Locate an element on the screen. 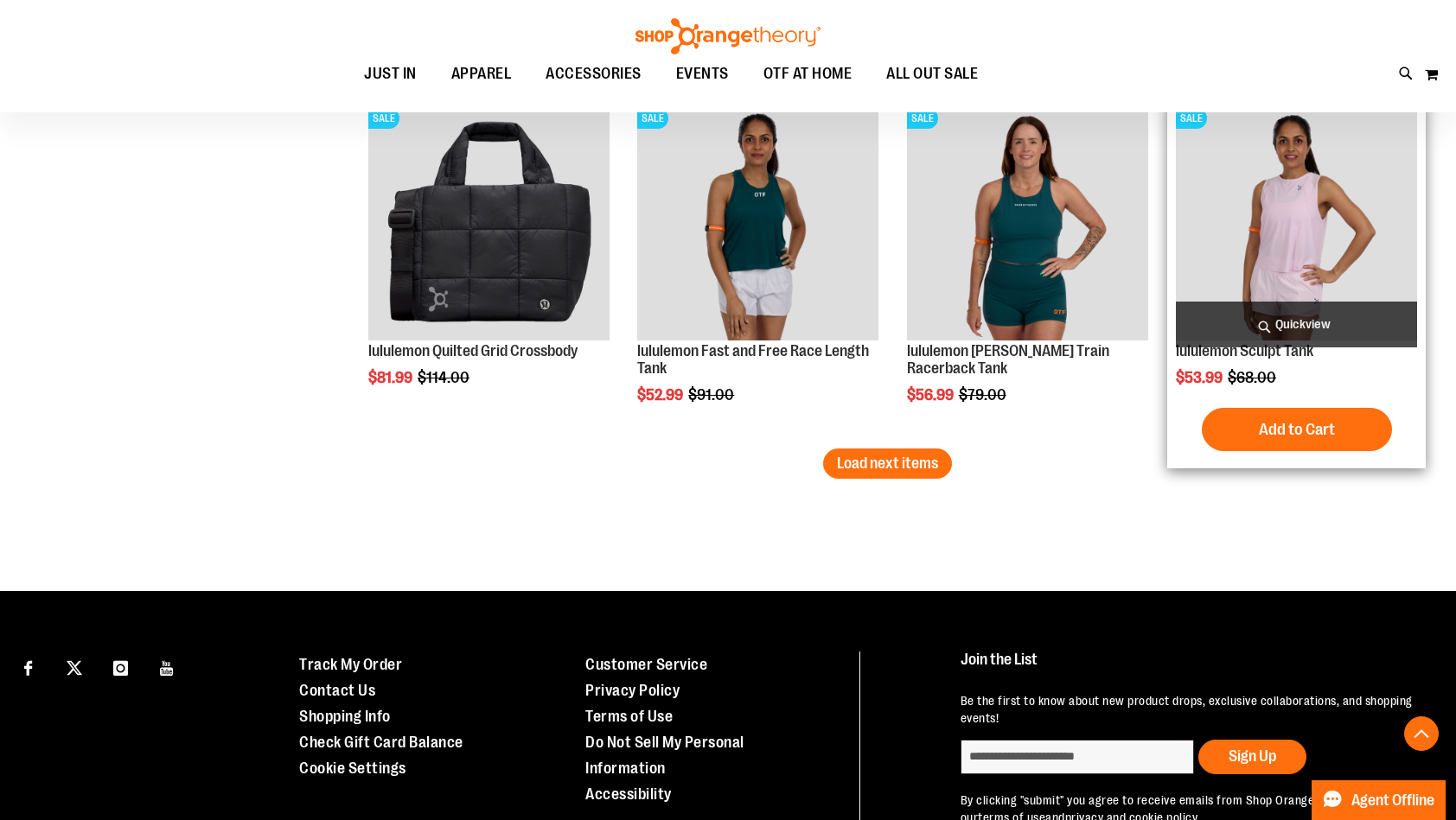 The width and height of the screenshot is (1456, 820). a: Visit our Youtube page is located at coordinates (167, 666).